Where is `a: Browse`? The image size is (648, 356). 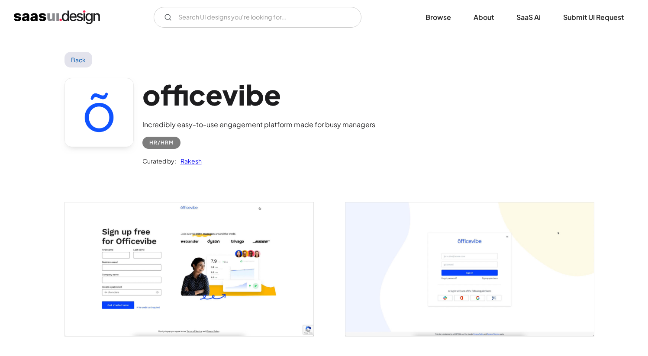
a: Browse is located at coordinates (438, 17).